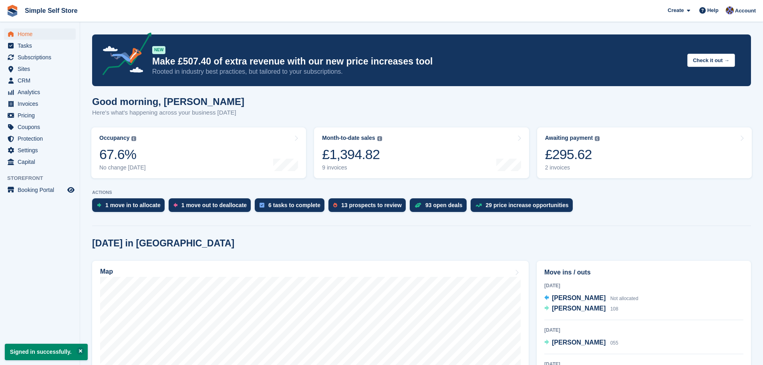 The image size is (763, 365). I want to click on span: Protection, so click(42, 139).